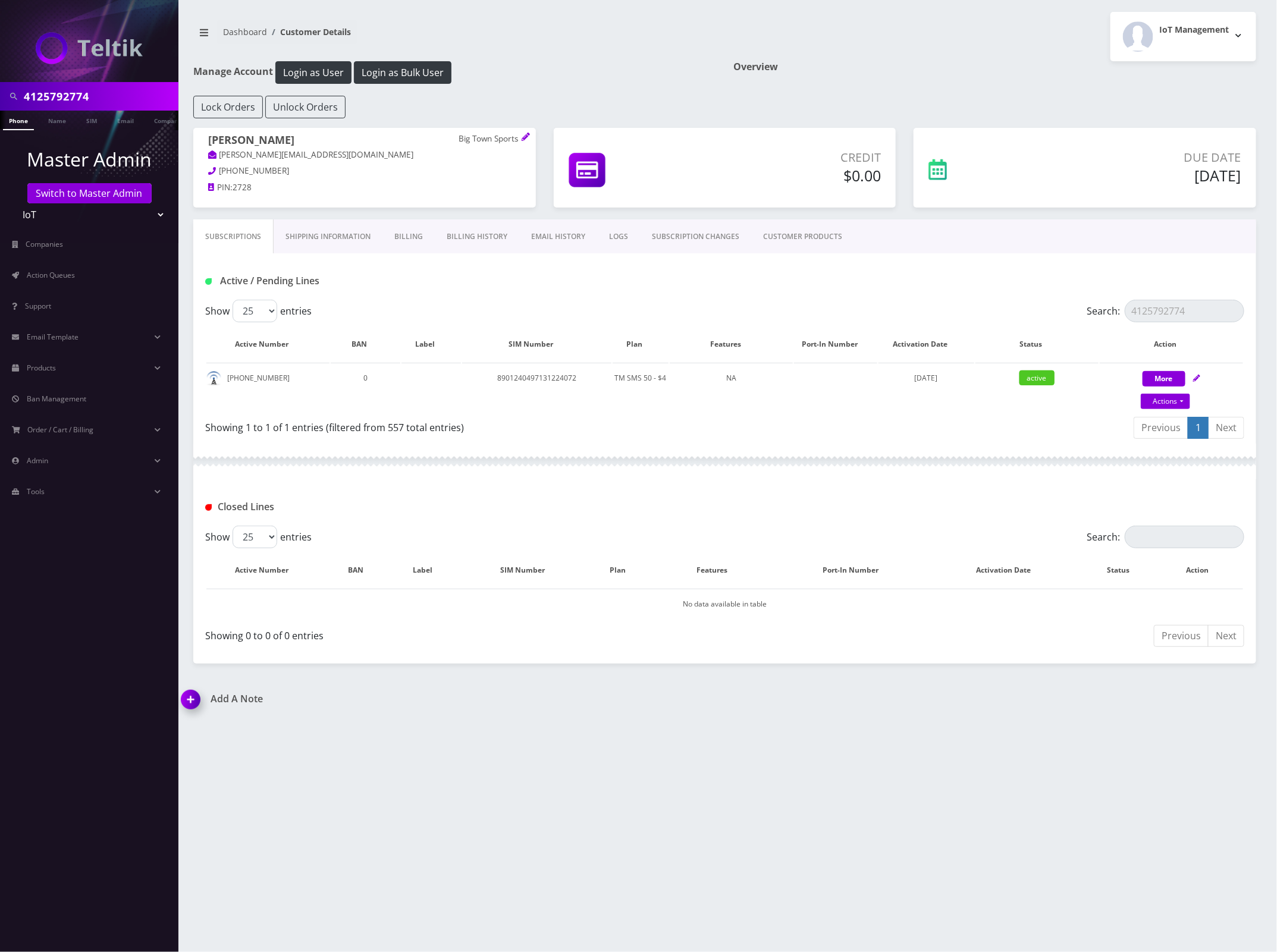 The image size is (1277, 952). What do you see at coordinates (89, 193) in the screenshot?
I see `a: Switch to Master Admin` at bounding box center [89, 193].